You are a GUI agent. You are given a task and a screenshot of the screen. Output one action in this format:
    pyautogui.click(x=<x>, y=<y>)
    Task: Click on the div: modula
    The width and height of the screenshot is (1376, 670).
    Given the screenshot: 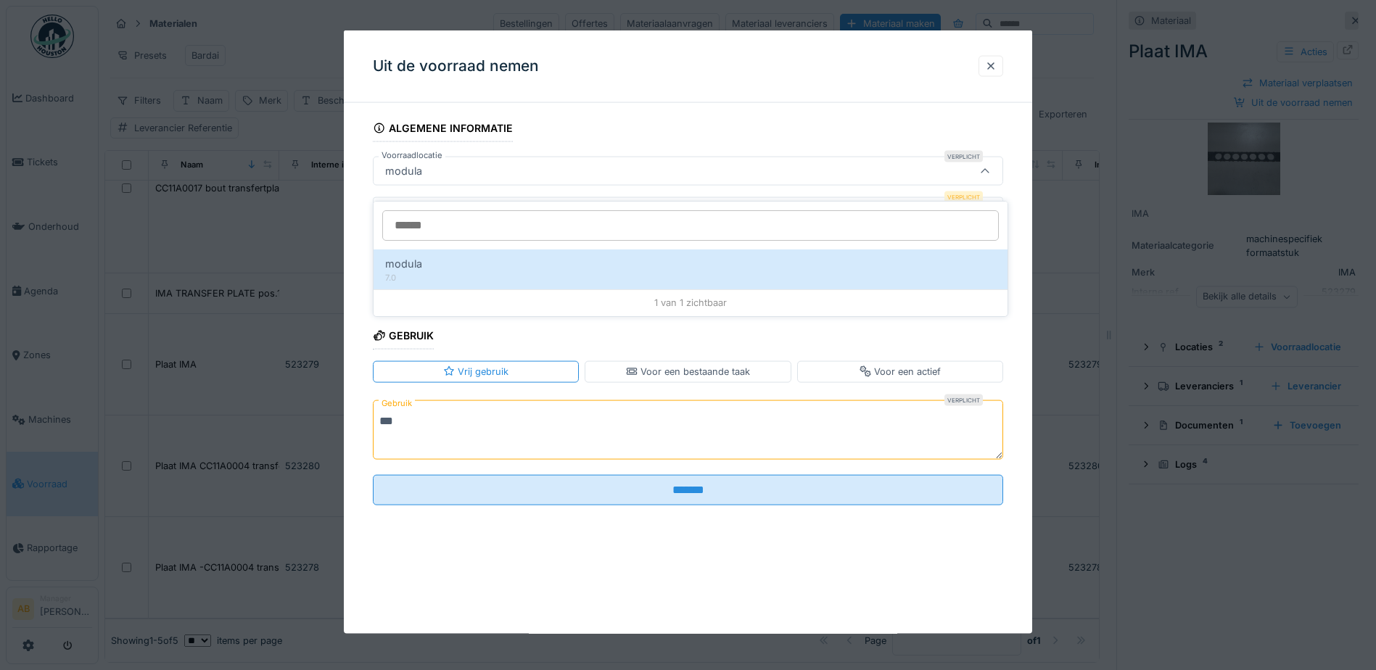 What is the action you would take?
    pyautogui.click(x=403, y=171)
    